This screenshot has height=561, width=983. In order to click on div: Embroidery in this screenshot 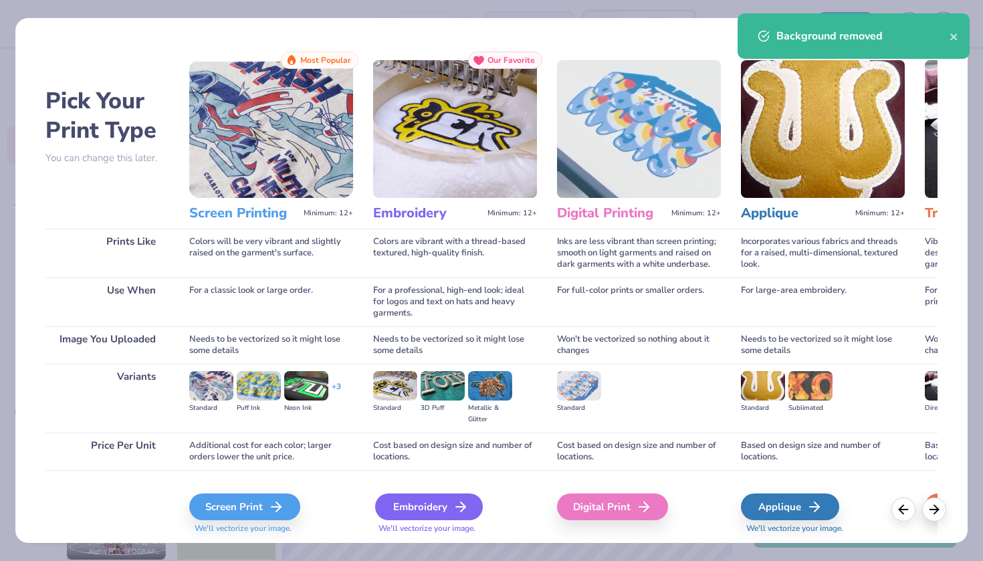, I will do `click(429, 507)`.